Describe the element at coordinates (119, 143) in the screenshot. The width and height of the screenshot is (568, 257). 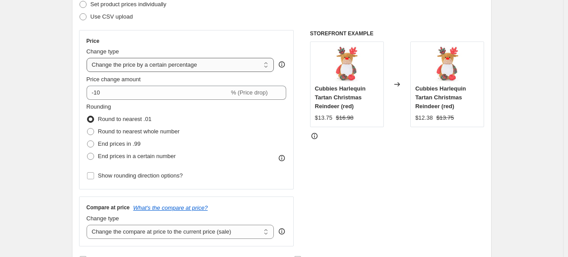
I see `span: End prices in .99` at that location.